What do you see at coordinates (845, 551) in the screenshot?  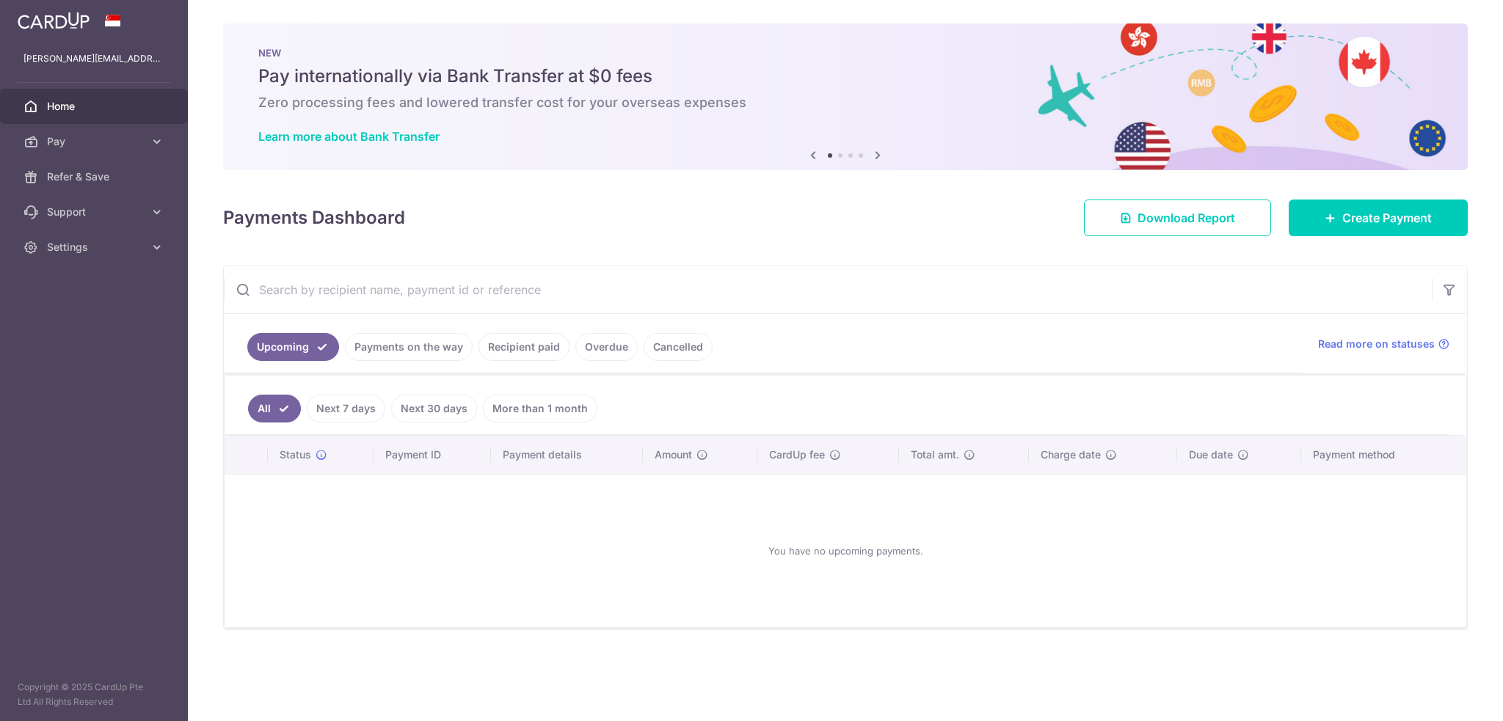 I see `div: You have no upcoming payments.` at bounding box center [845, 551].